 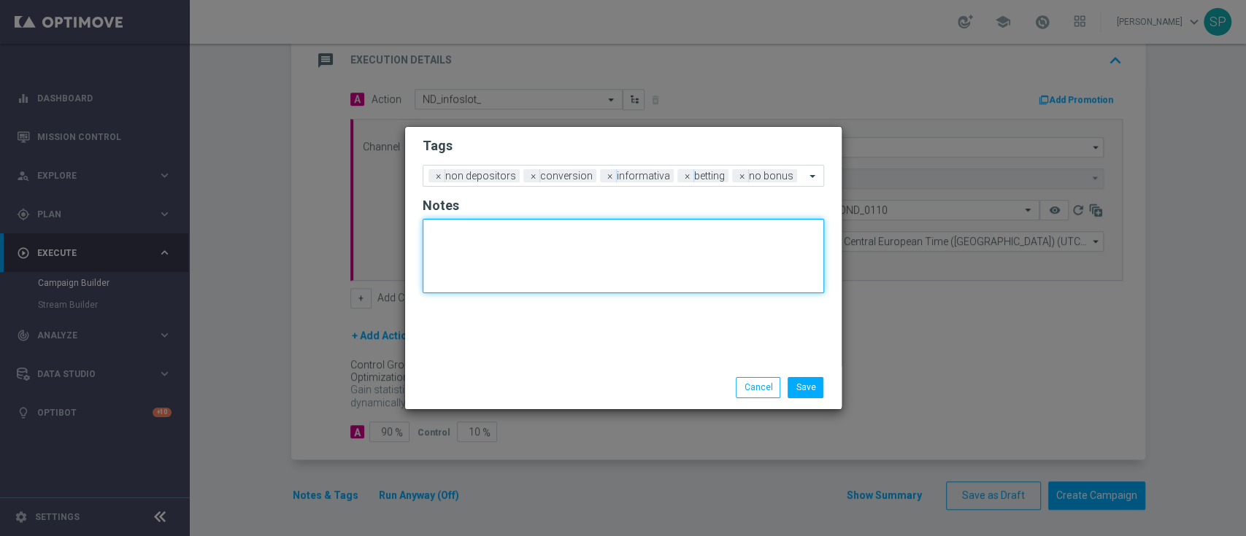 What do you see at coordinates (480, 176) in the screenshot?
I see `span: non depositors` at bounding box center [480, 176].